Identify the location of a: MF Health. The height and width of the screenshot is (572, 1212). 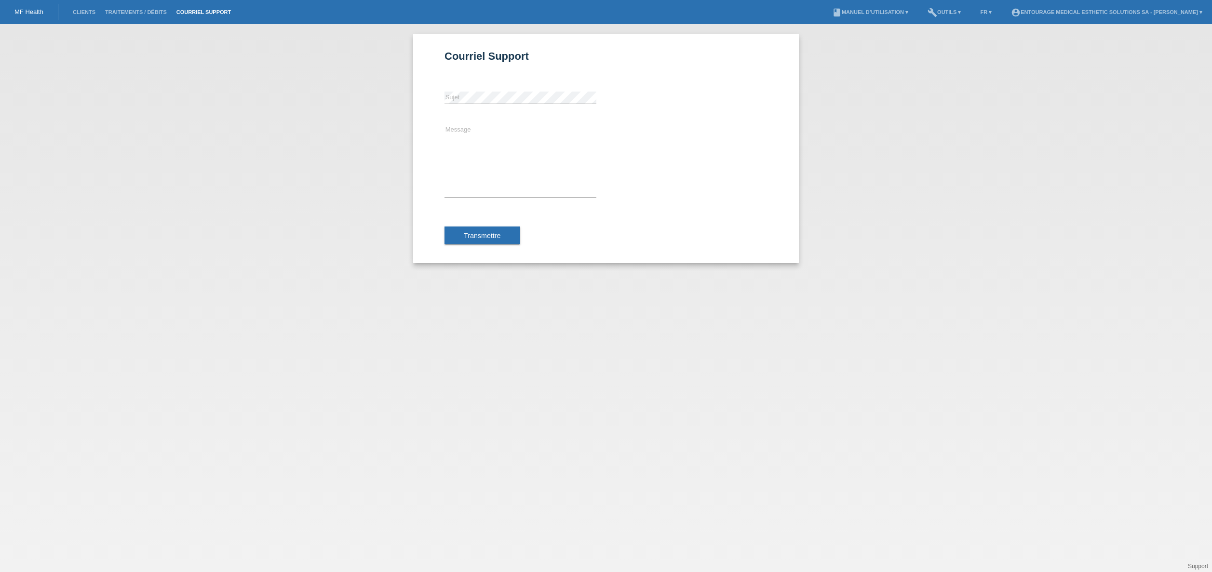
(29, 12).